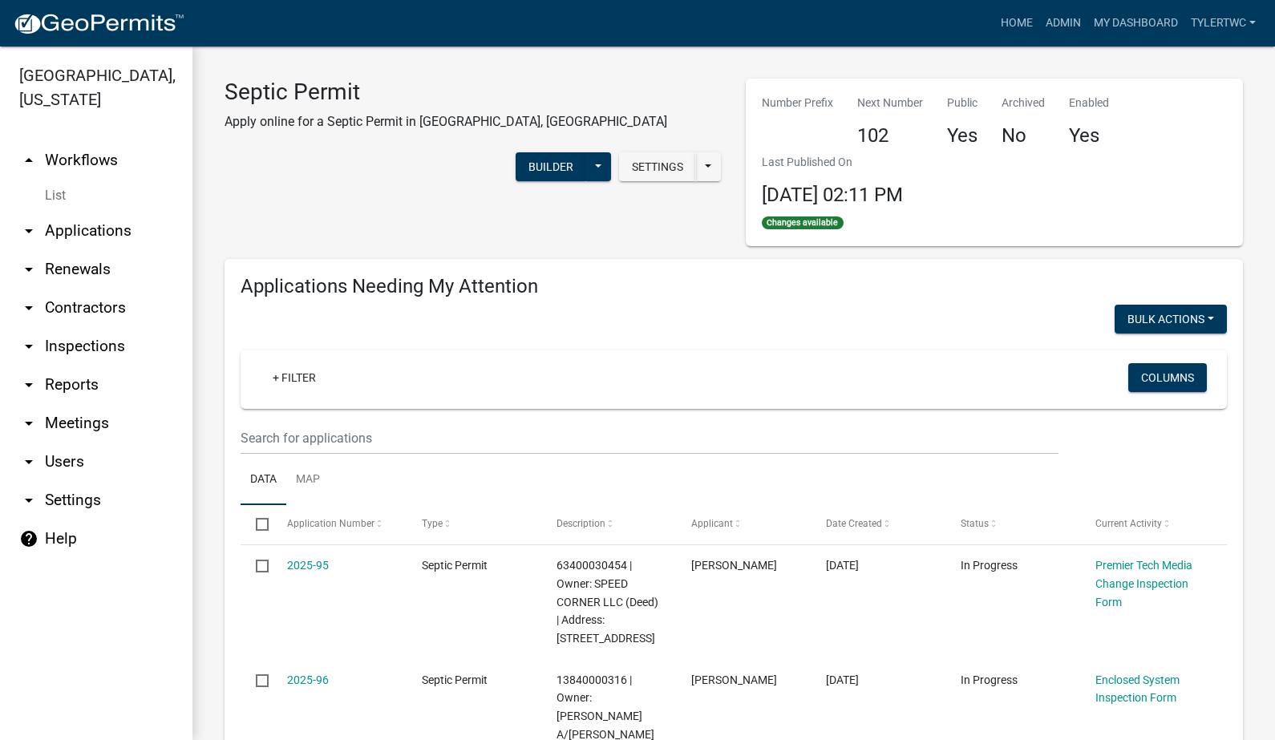  Describe the element at coordinates (833, 162) in the screenshot. I see `p: Last Published On` at that location.